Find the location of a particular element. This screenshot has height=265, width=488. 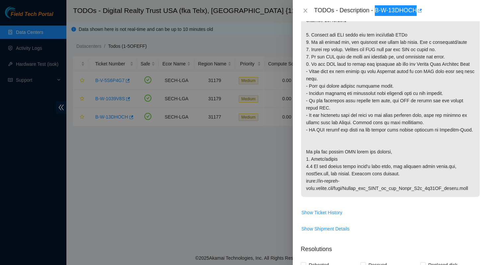

span: Show Ticket History is located at coordinates (322, 212).